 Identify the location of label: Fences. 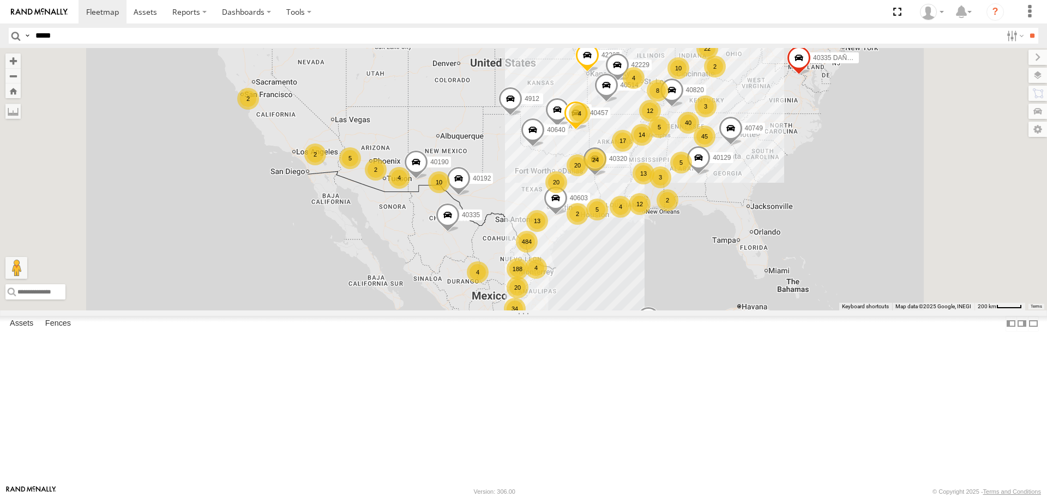
(58, 324).